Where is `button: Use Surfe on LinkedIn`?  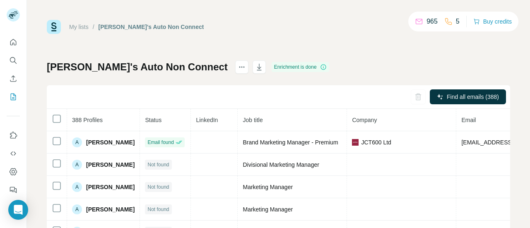 button: Use Surfe on LinkedIn is located at coordinates (13, 135).